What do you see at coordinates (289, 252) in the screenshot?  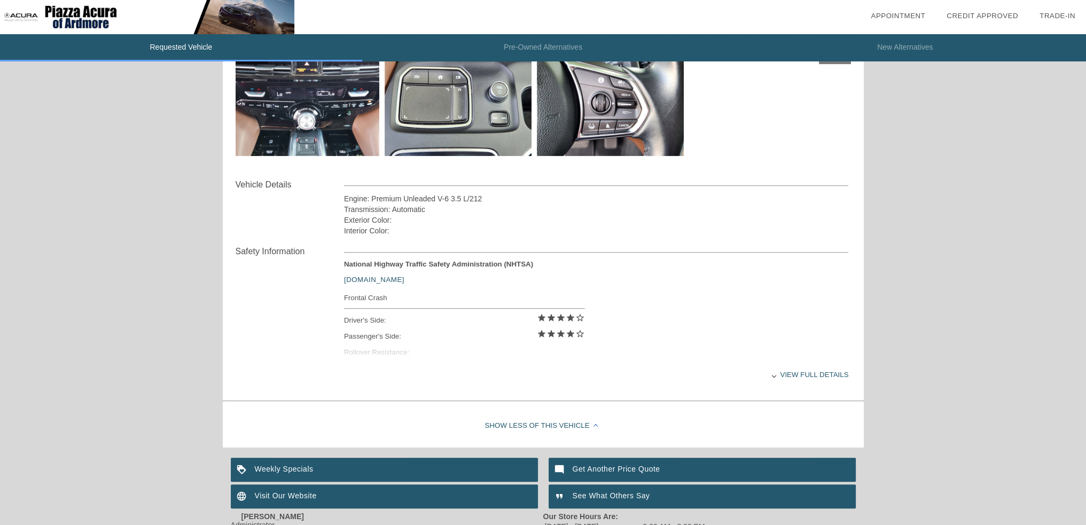 I see `div: Safety Information` at bounding box center [289, 252].